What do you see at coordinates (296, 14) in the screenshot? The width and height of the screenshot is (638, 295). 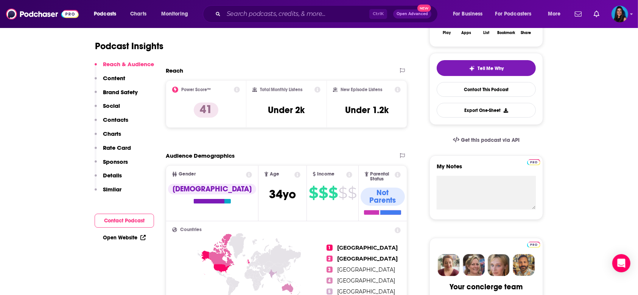 I see `input: Search podcasts, credits, & more...` at bounding box center [296, 14].